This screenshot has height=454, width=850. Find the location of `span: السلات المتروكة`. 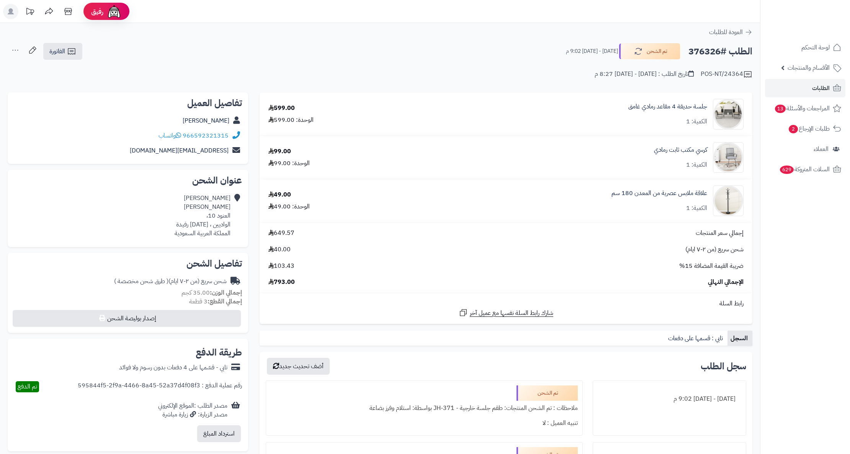

span: السلات المتروكة is located at coordinates (805, 169).